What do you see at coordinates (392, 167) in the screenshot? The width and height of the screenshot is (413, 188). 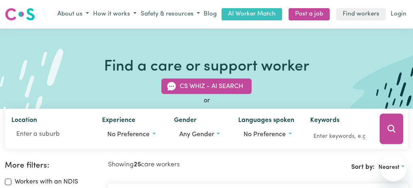 I see `button: Sort search results` at bounding box center [392, 167].